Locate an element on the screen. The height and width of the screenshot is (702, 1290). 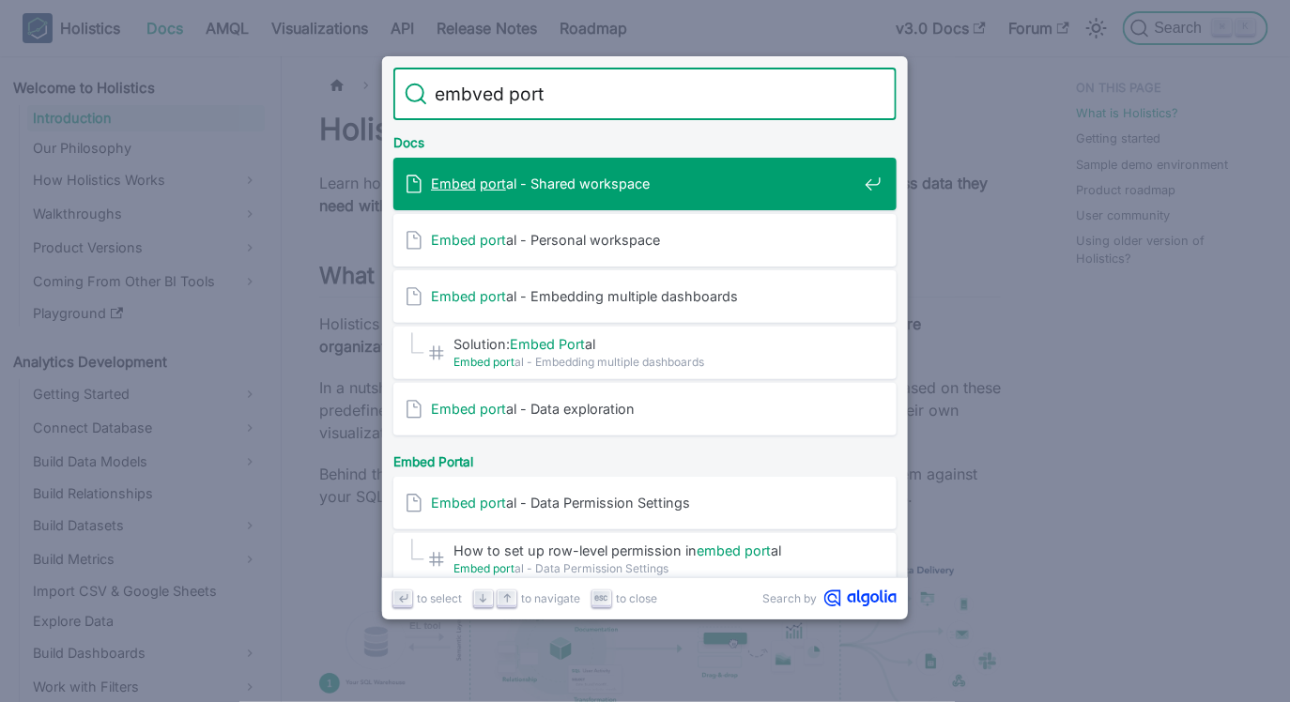
a: Embed portal - Embedding multiple dashboards is located at coordinates (645, 297).